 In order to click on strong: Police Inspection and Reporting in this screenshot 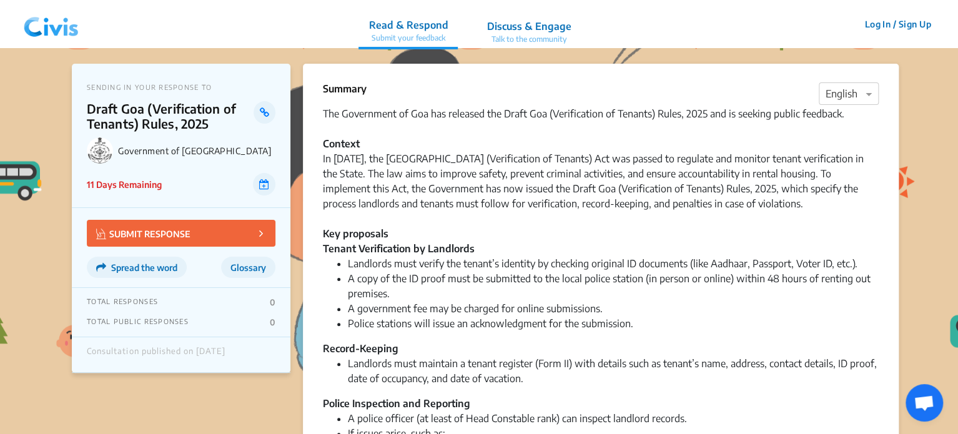, I will do `click(396, 403)`.